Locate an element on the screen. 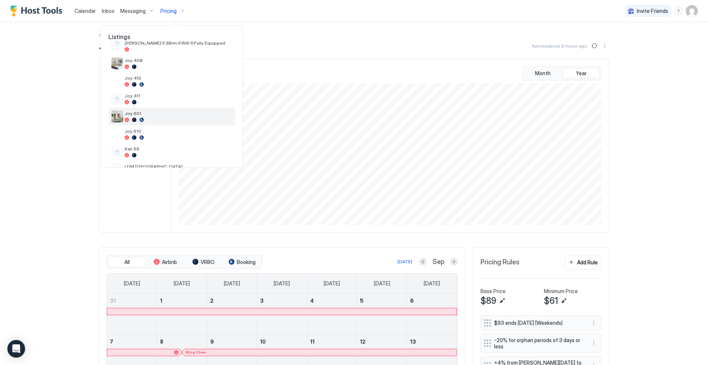  span: Joy 610 is located at coordinates (178, 131).